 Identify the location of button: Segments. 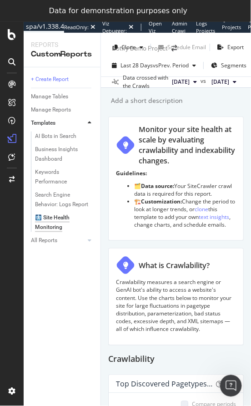
(229, 66).